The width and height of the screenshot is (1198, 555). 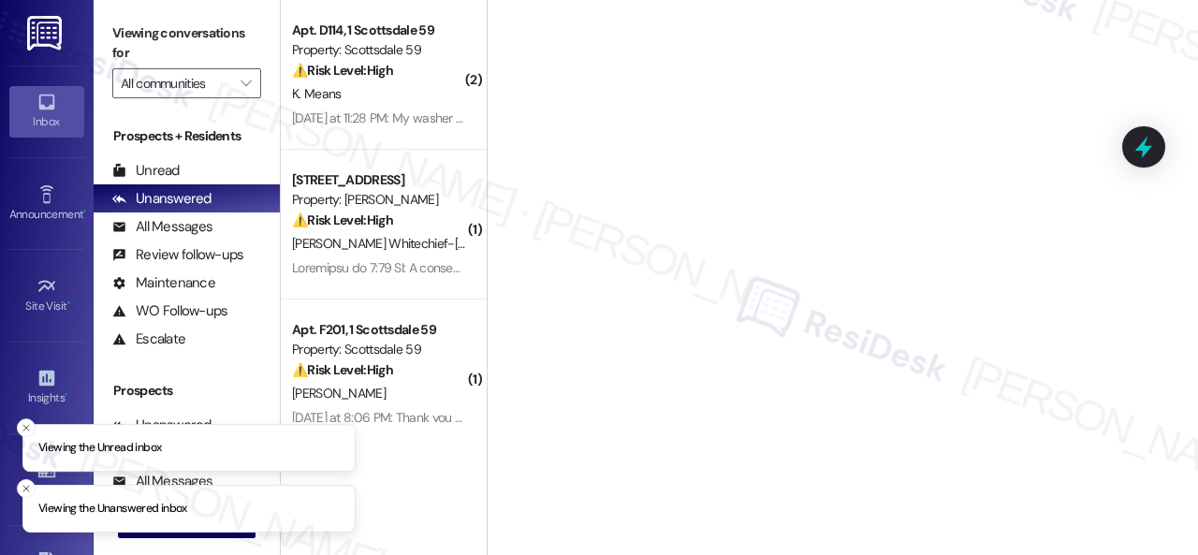 I want to click on div: WO Follow-ups, so click(x=169, y=311).